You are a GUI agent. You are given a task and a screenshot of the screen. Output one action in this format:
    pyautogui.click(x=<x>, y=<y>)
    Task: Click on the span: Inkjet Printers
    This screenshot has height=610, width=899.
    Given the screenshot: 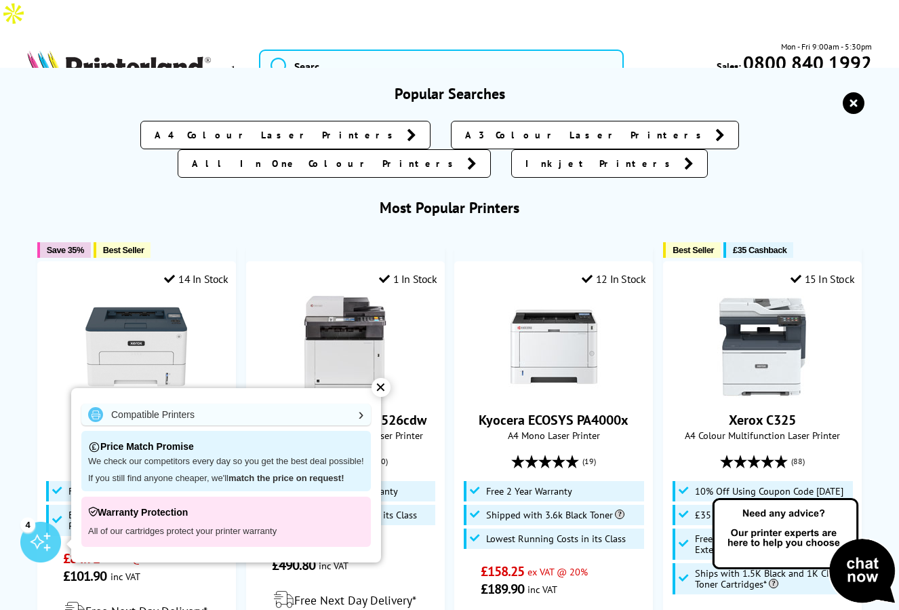 What is the action you would take?
    pyautogui.click(x=602, y=163)
    